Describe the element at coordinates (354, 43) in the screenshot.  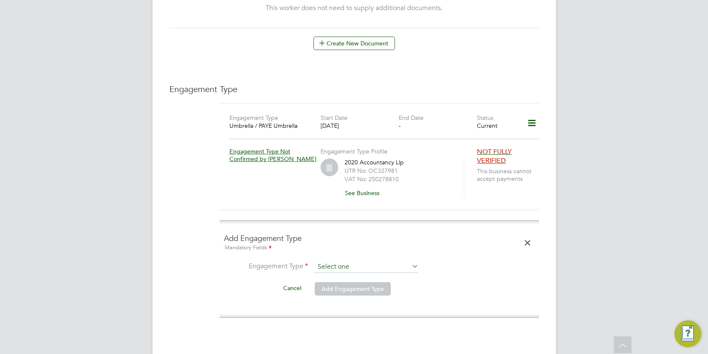
I see `button: Create New Document` at that location.